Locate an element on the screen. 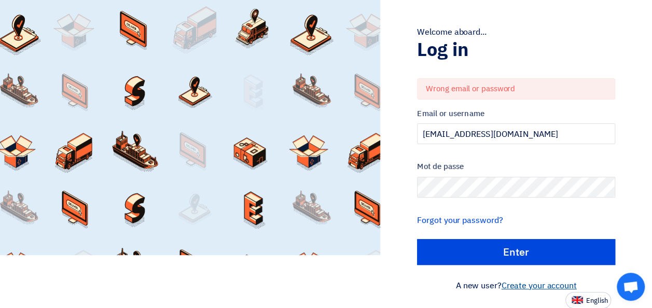 The height and width of the screenshot is (308, 652). img: en-US.png is located at coordinates (578, 300).